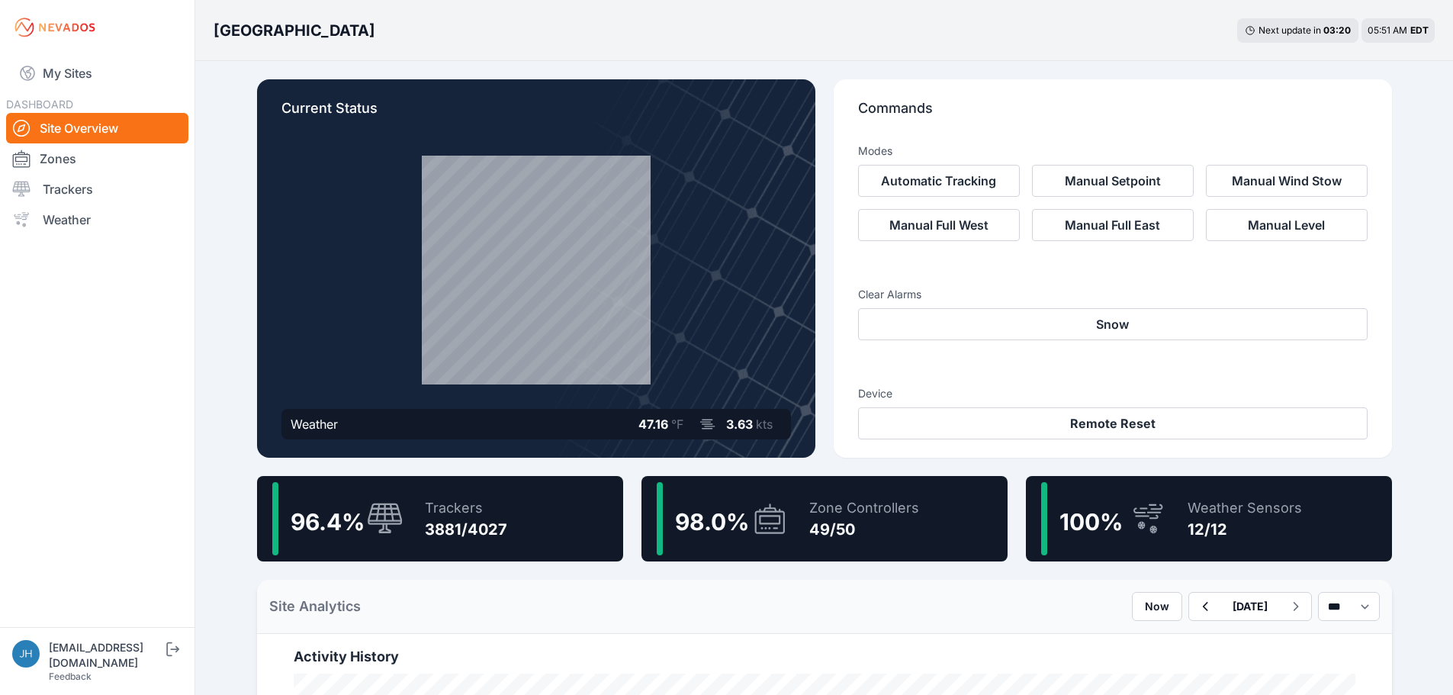  What do you see at coordinates (1113, 423) in the screenshot?
I see `button: Remote Reset` at bounding box center [1113, 423].